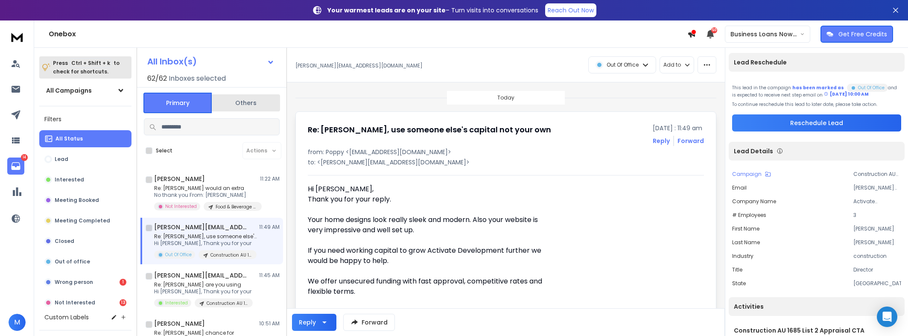 This screenshot has width=908, height=336. What do you see at coordinates (85, 200) in the screenshot?
I see `button: Meeting Booked` at bounding box center [85, 200].